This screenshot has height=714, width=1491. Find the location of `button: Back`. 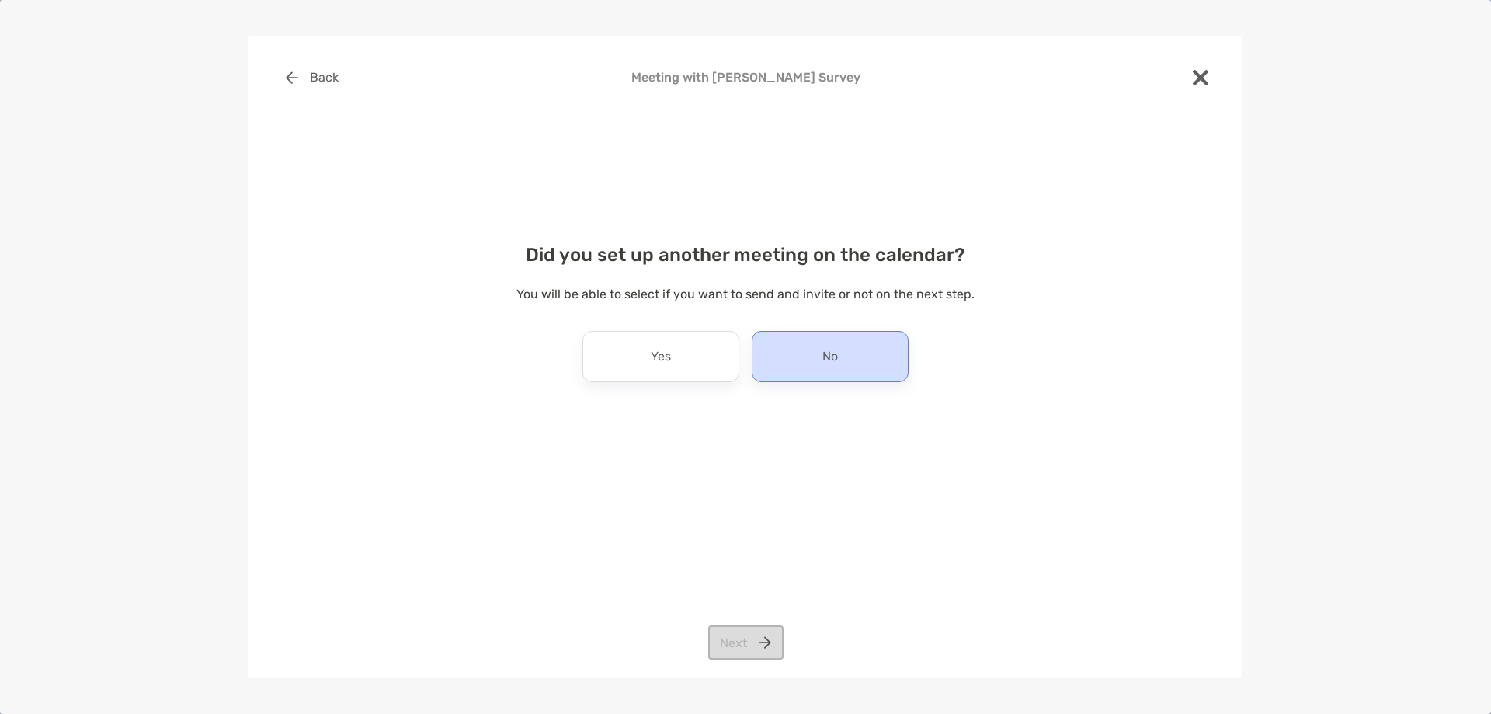

button: Back is located at coordinates (311, 78).